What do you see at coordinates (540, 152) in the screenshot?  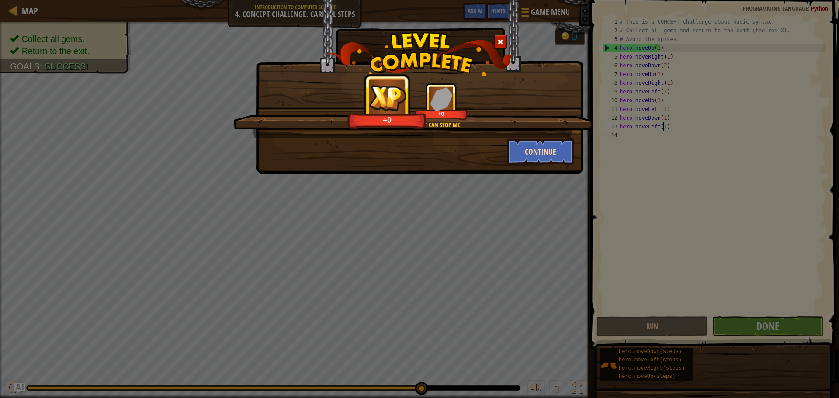 I see `button: Continue` at bounding box center [540, 152].